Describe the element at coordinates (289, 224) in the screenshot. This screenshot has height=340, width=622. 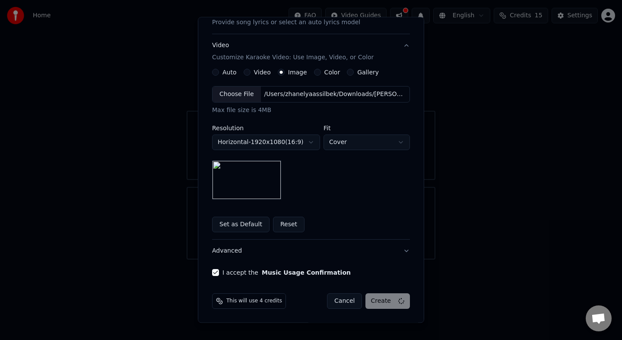
I see `button: Reset` at that location.